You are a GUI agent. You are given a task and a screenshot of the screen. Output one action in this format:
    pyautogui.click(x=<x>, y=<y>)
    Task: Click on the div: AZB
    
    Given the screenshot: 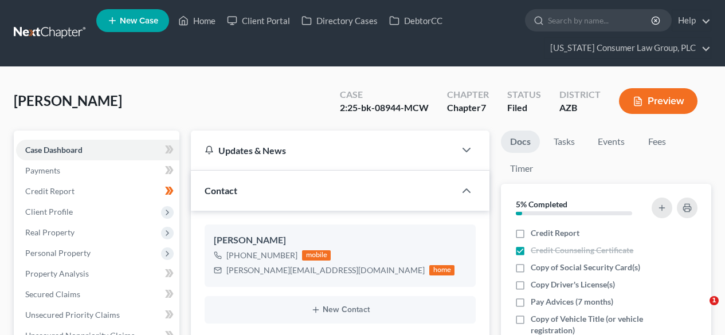 What is the action you would take?
    pyautogui.click(x=580, y=108)
    